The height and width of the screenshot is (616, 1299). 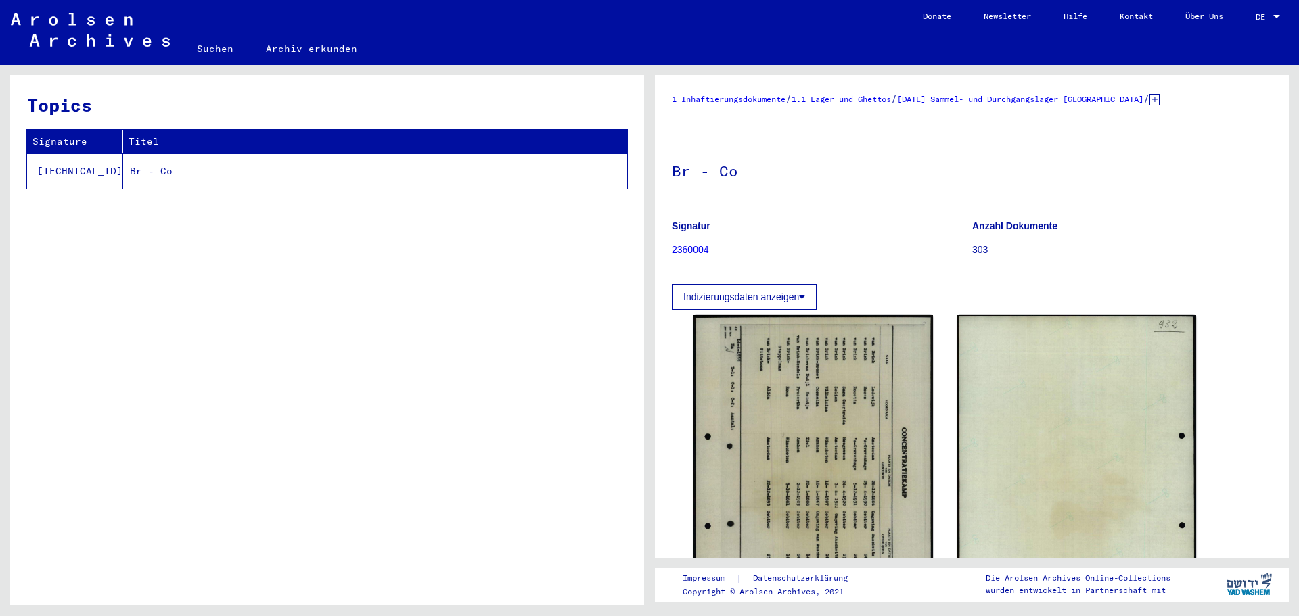 I want to click on th: Signature, so click(x=75, y=141).